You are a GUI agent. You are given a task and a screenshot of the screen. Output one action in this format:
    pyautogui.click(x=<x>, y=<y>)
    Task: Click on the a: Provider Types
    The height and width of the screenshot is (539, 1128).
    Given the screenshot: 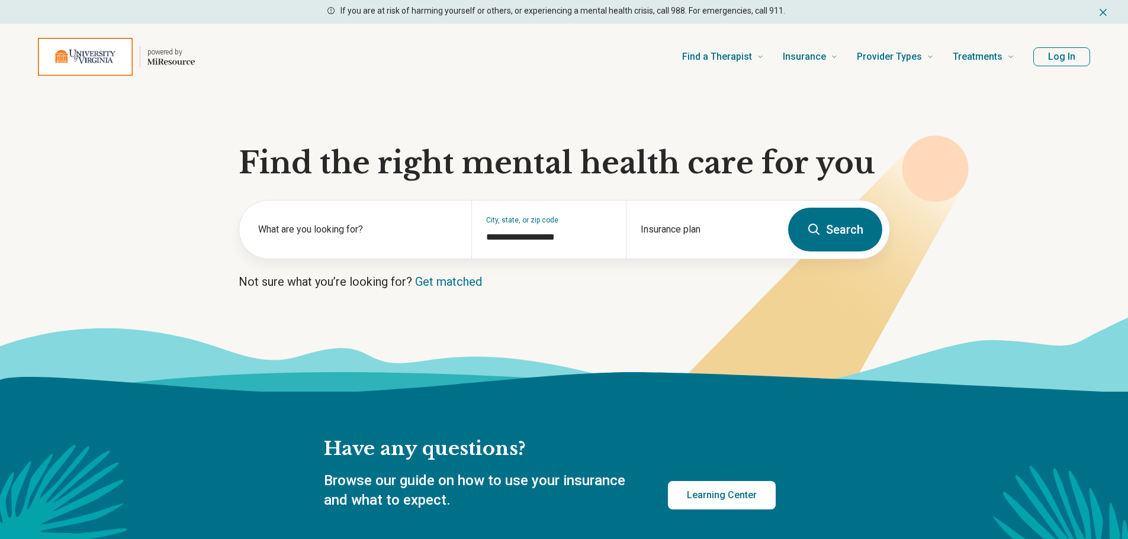 What is the action you would take?
    pyautogui.click(x=895, y=57)
    